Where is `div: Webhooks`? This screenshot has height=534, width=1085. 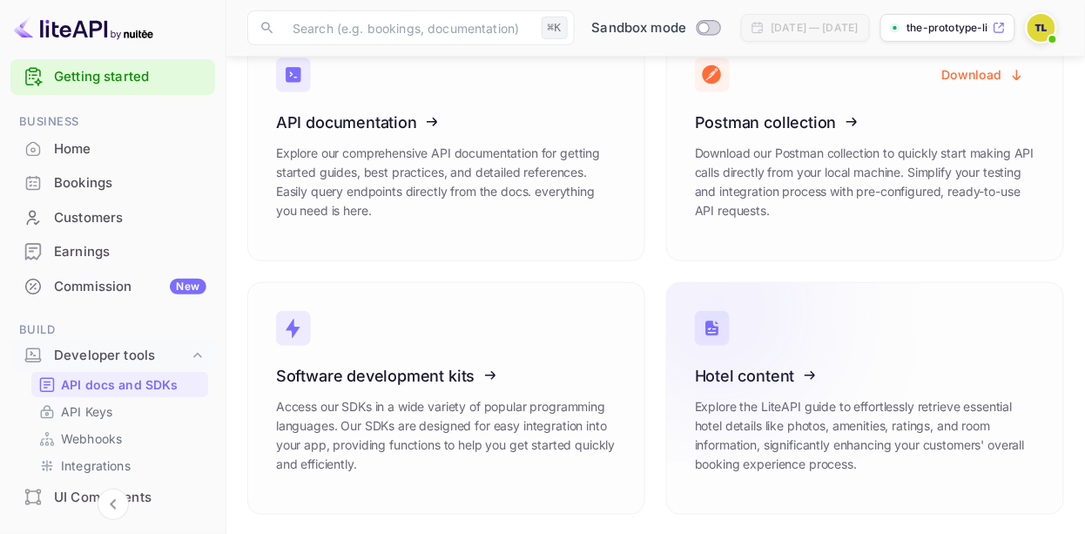 div: Webhooks is located at coordinates (119, 438).